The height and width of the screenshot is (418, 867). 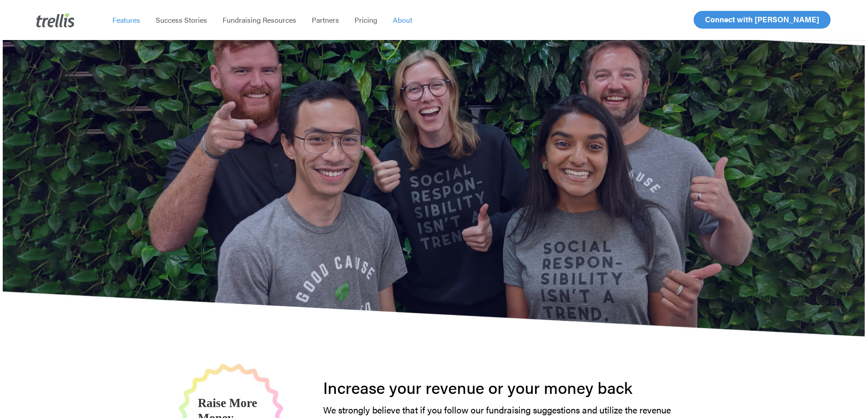 I want to click on a: Partners, so click(x=326, y=20).